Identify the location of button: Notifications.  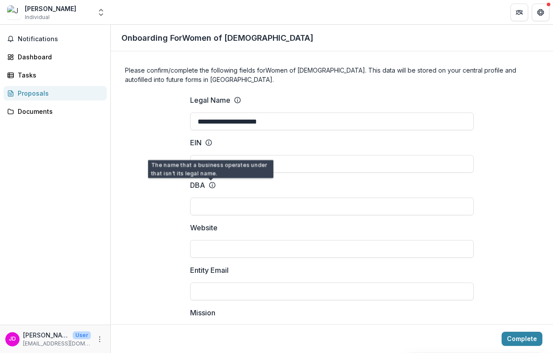
(55, 39).